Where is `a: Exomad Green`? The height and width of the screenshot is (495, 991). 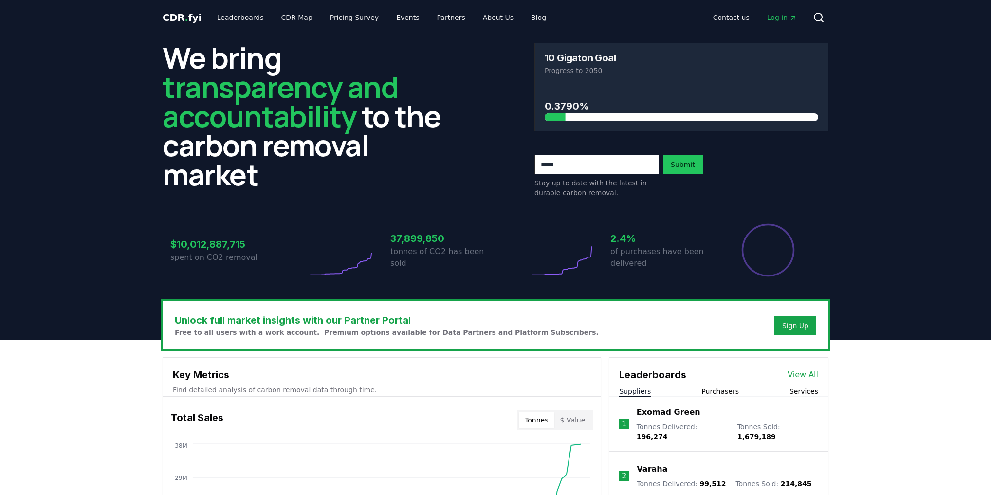
a: Exomad Green is located at coordinates (668, 412).